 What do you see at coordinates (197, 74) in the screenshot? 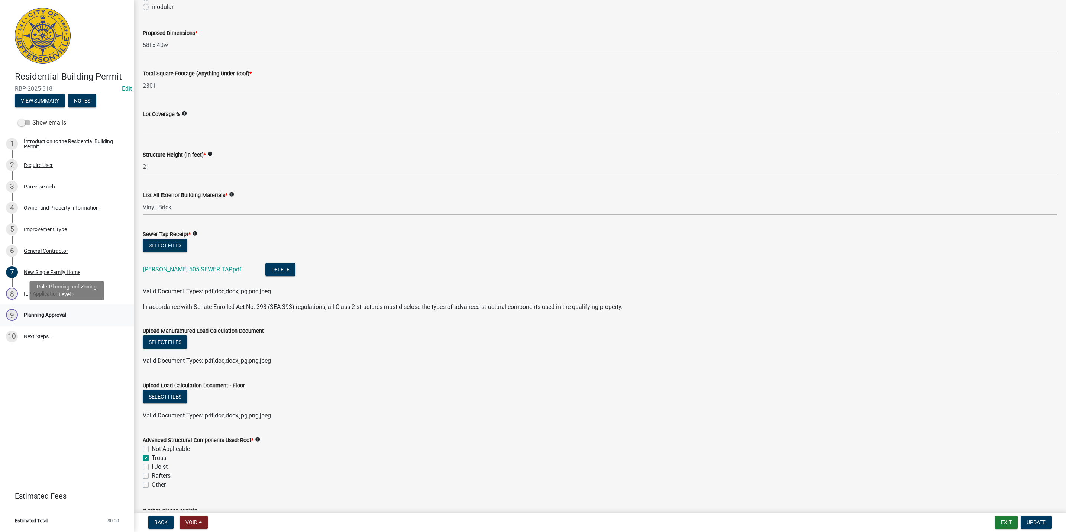
I see `label: Total Square Footage (Anything Under Roof)` at bounding box center [197, 74].